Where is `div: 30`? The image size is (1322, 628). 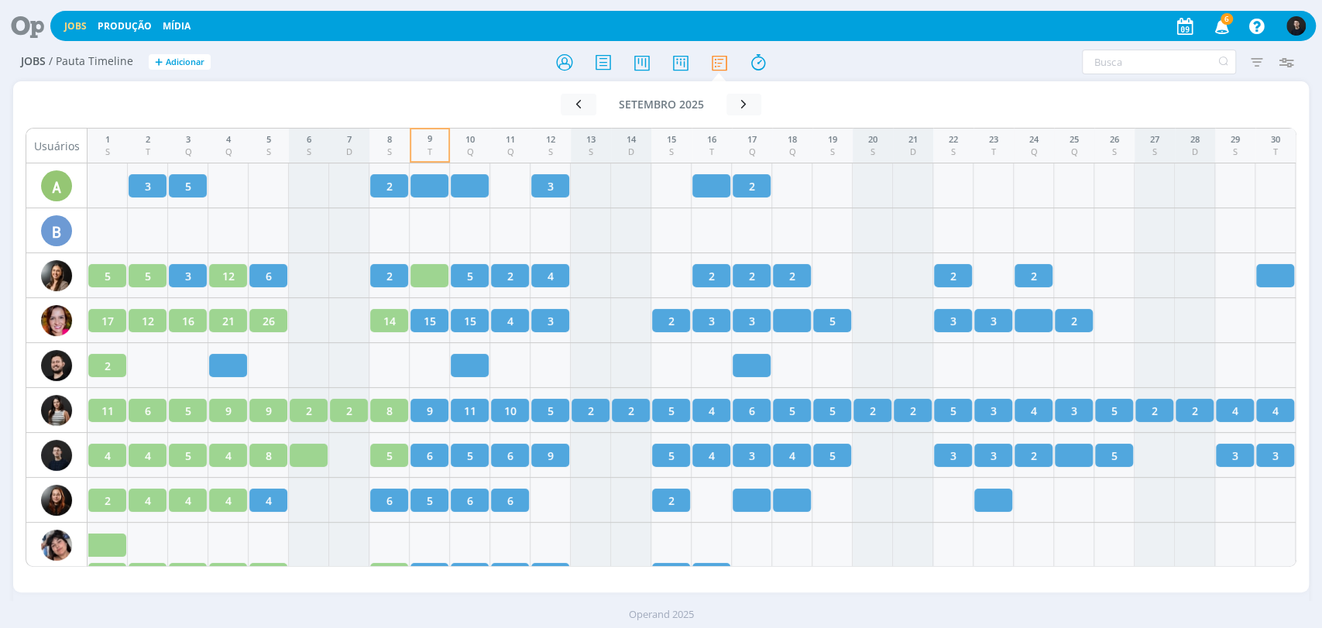
div: 30 is located at coordinates (1276, 139).